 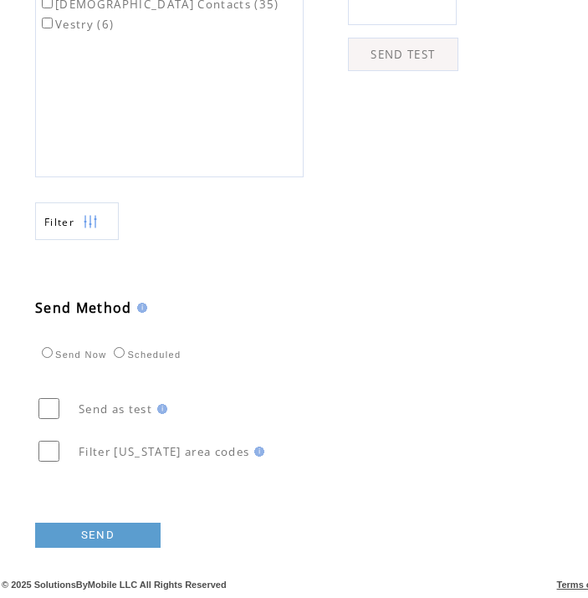 I want to click on input: Send Now, so click(x=47, y=352).